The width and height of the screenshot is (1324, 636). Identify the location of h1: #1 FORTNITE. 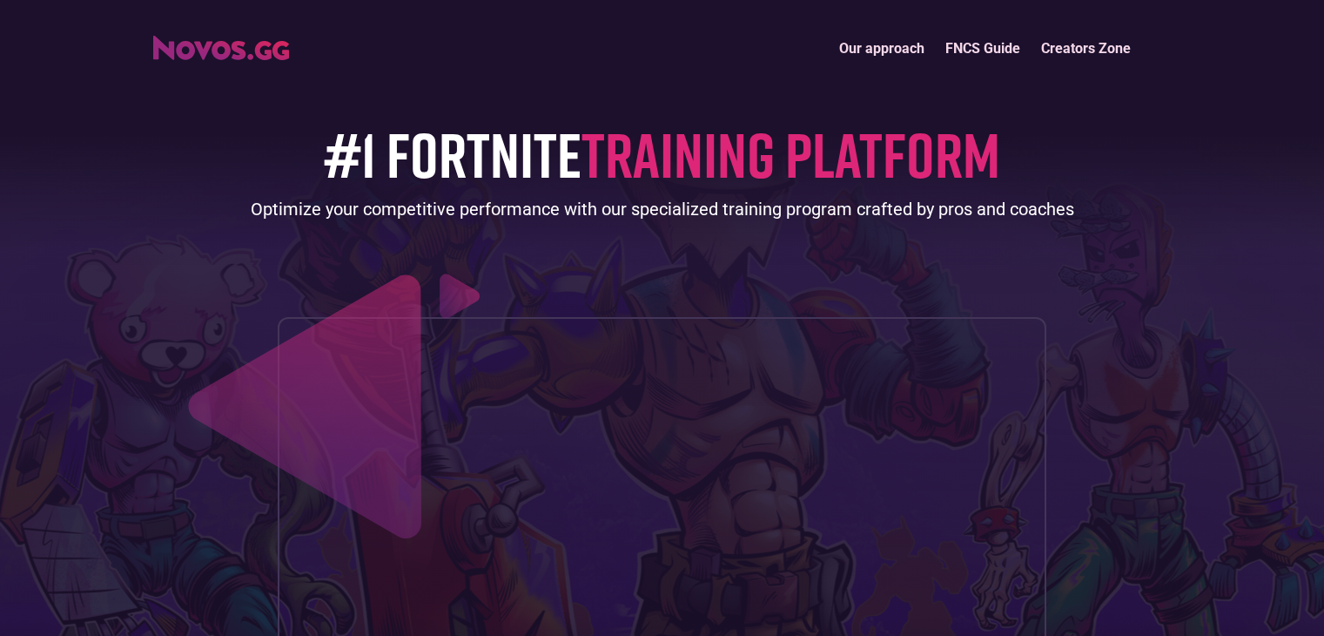
(662, 153).